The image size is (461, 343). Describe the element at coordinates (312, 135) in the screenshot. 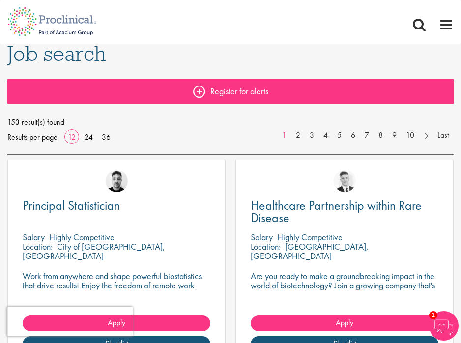

I see `a: 3` at that location.